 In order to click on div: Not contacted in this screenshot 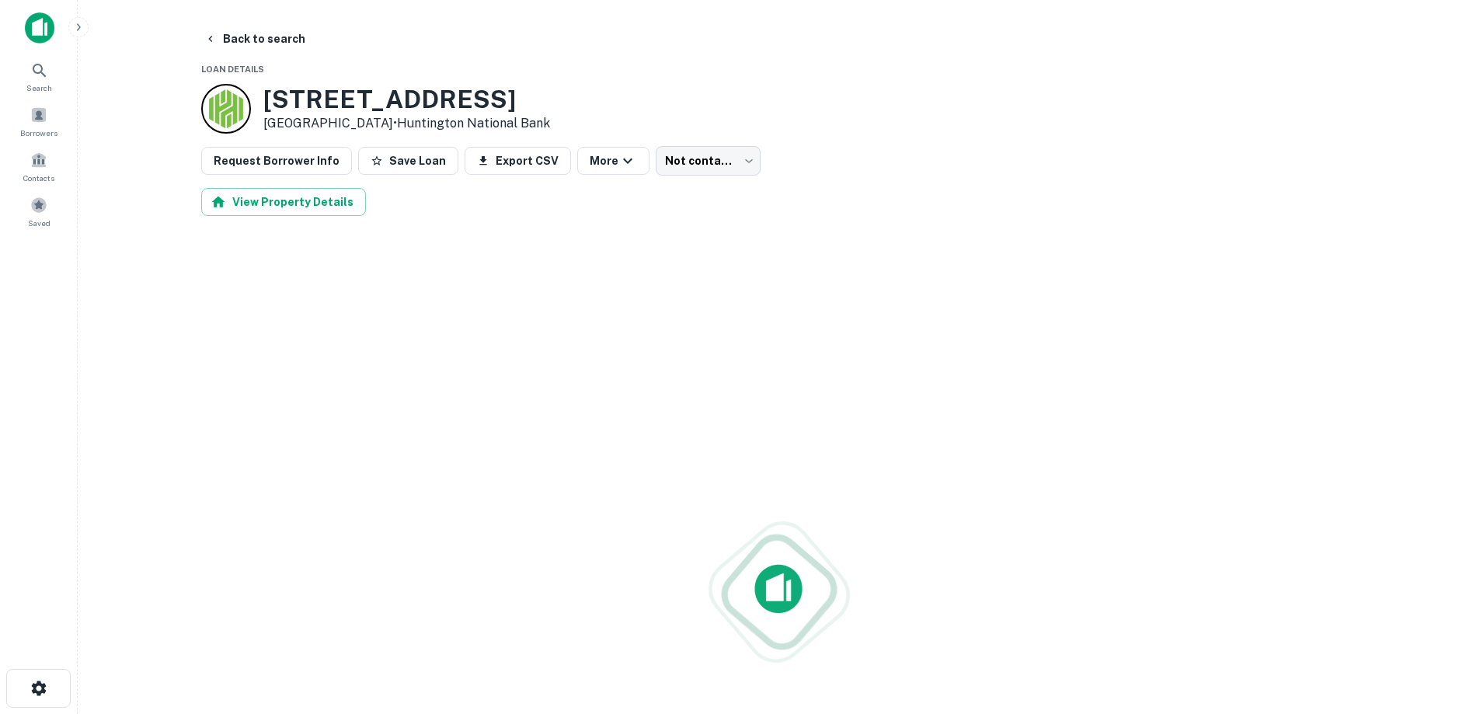, I will do `click(708, 161)`.